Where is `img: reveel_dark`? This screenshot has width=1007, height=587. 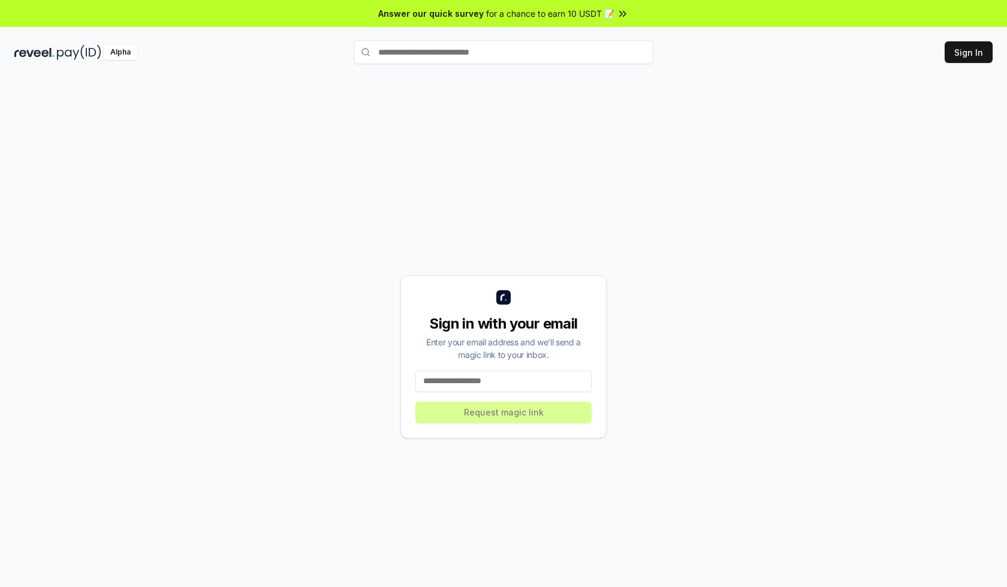 img: reveel_dark is located at coordinates (34, 52).